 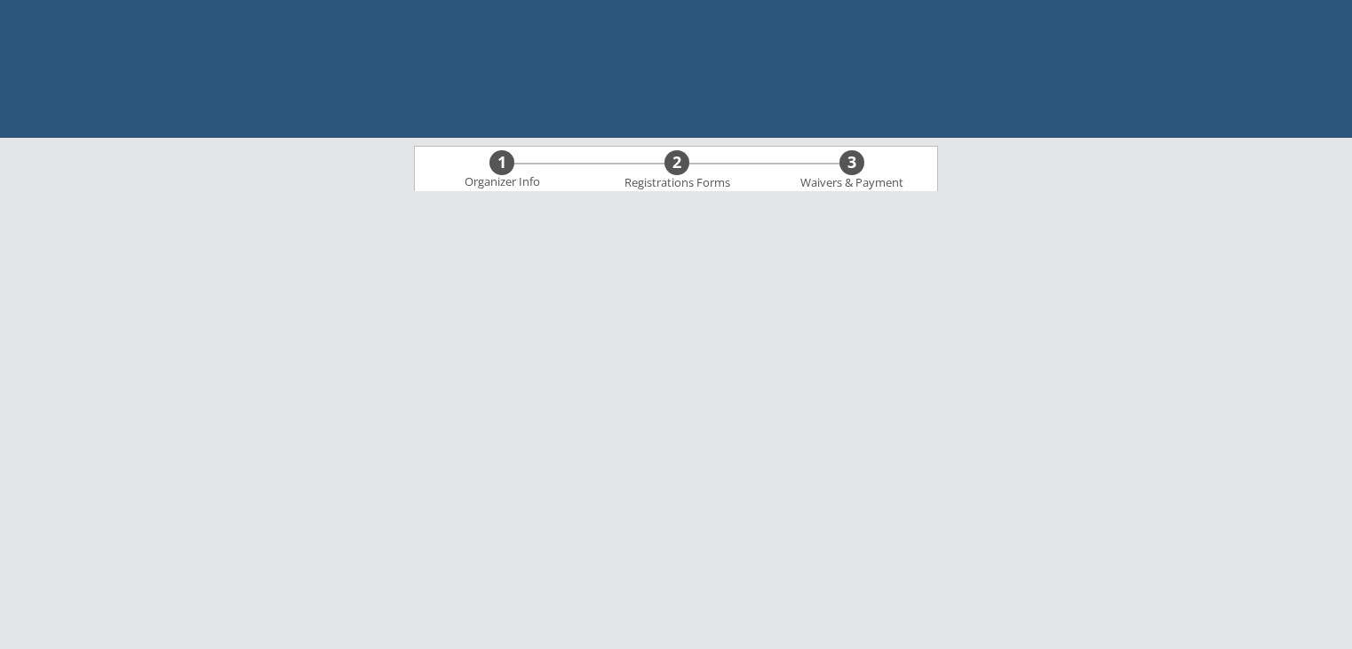 I want to click on div: 2, so click(x=677, y=163).